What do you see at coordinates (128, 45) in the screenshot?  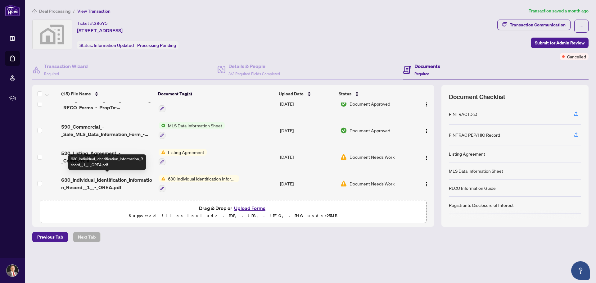 I see `div: Status:` at bounding box center [128, 45].